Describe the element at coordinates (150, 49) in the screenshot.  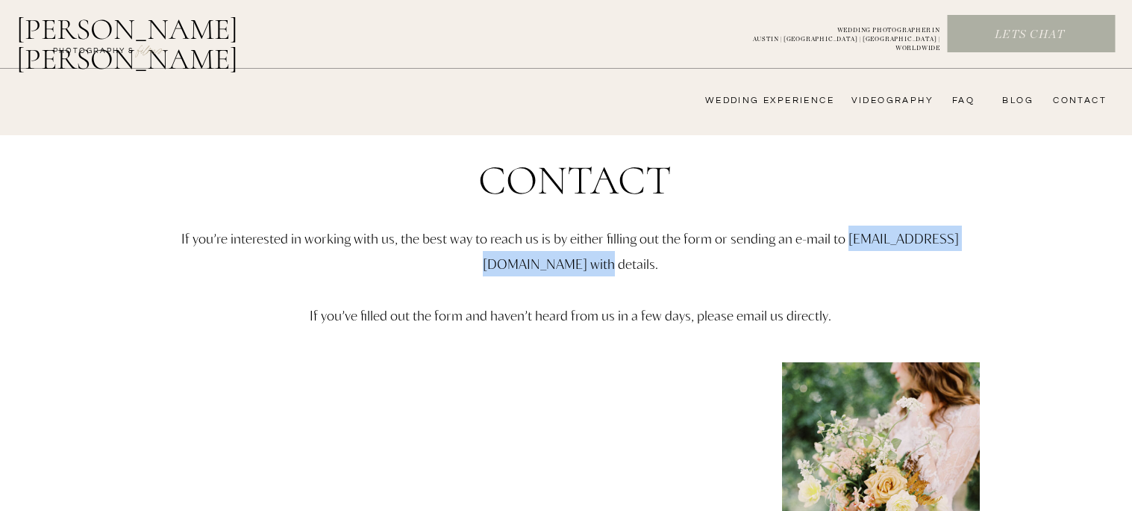
I see `a: FILMs` at that location.